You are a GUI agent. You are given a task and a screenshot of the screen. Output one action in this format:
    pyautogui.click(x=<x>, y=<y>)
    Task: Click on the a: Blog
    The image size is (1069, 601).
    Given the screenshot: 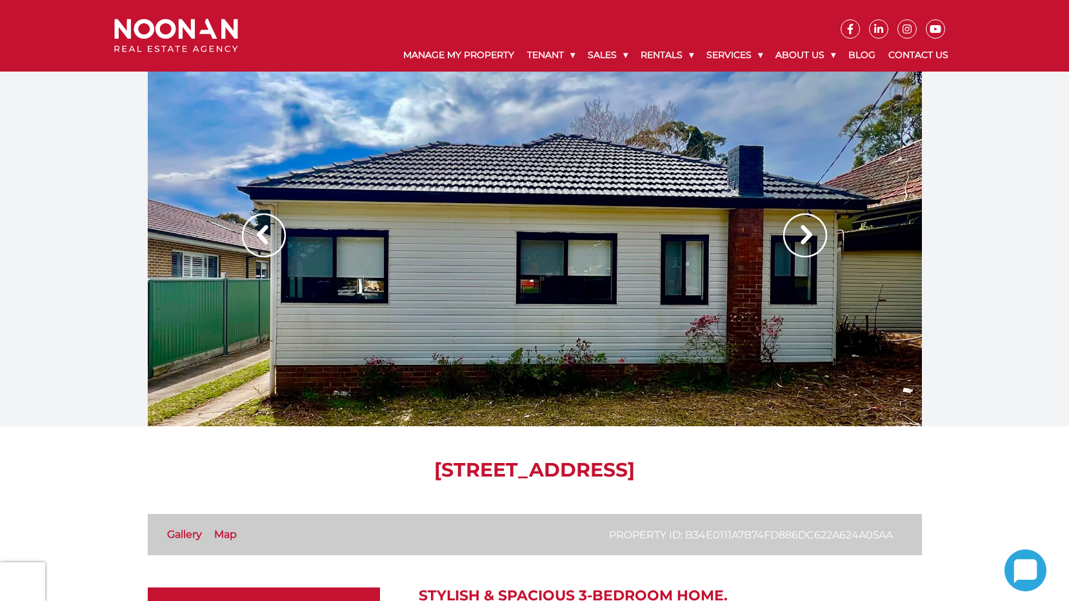 What is the action you would take?
    pyautogui.click(x=862, y=55)
    